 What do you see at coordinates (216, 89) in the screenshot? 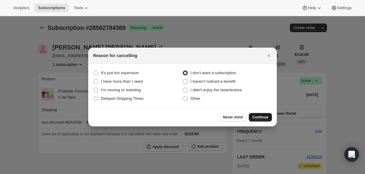
I see `span: I didn't enjoy the taste/texture` at bounding box center [216, 89].